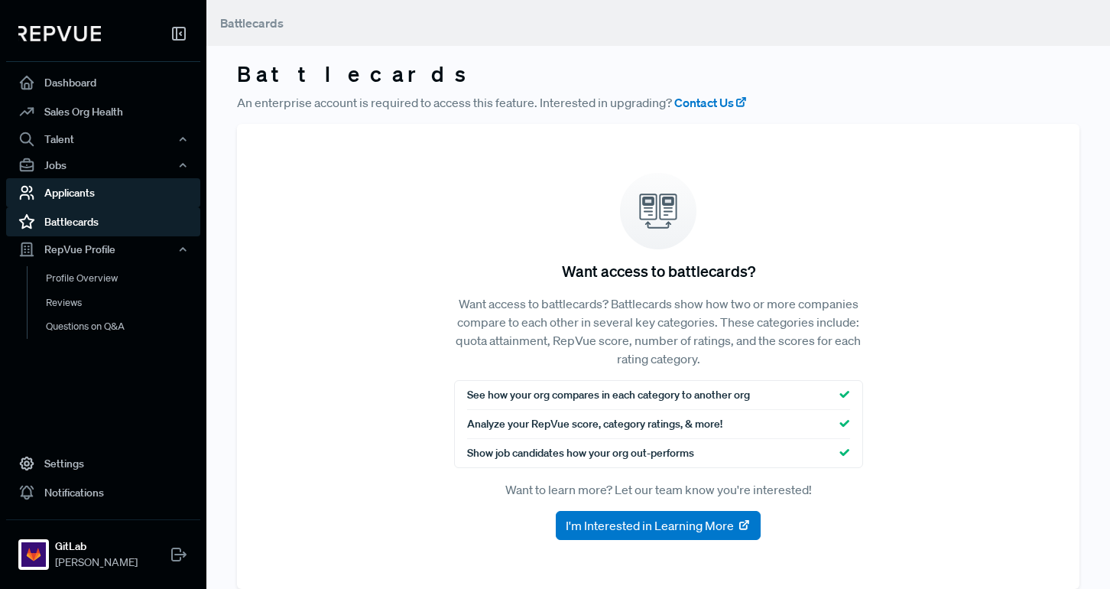 The width and height of the screenshot is (1110, 589). What do you see at coordinates (103, 222) in the screenshot?
I see `a: Battlecards` at bounding box center [103, 222].